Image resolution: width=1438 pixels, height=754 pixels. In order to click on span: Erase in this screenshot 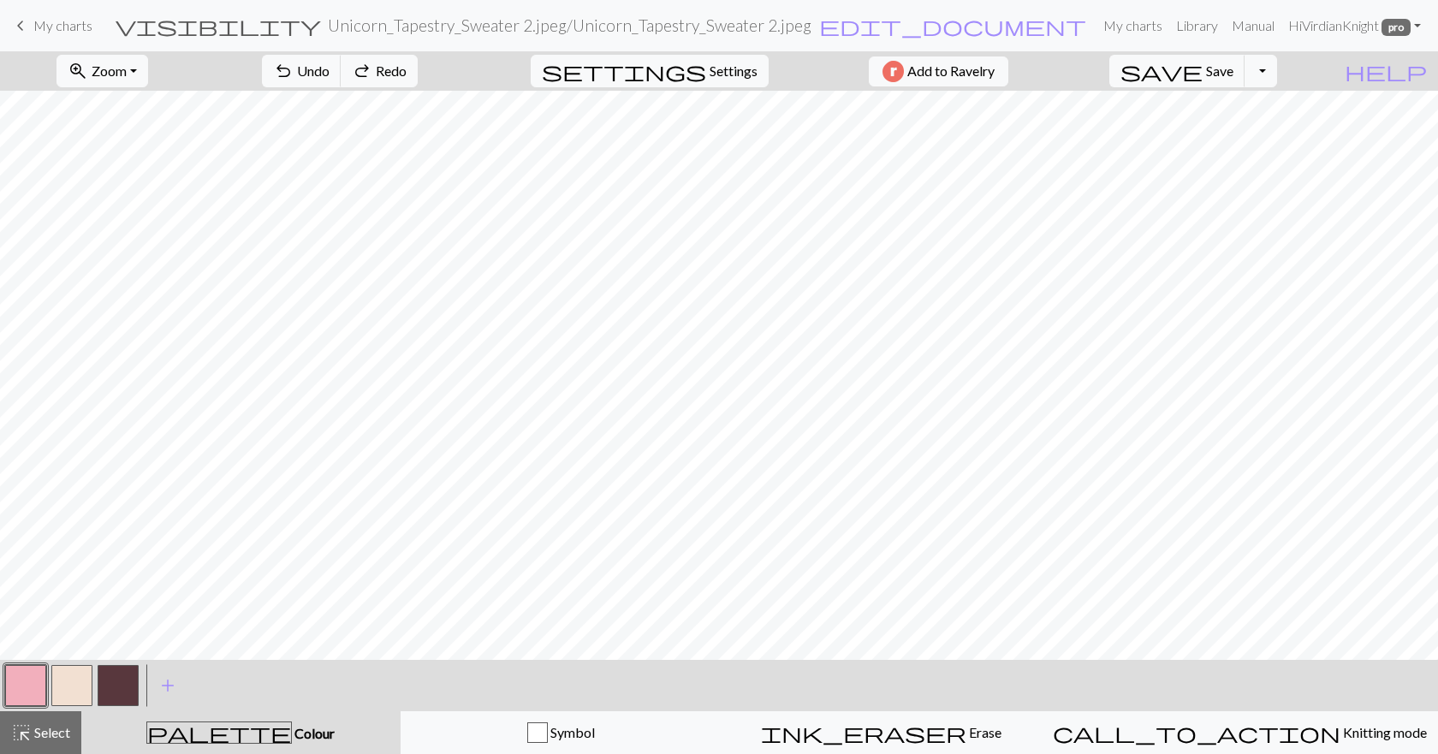, I will do `click(984, 732)`.